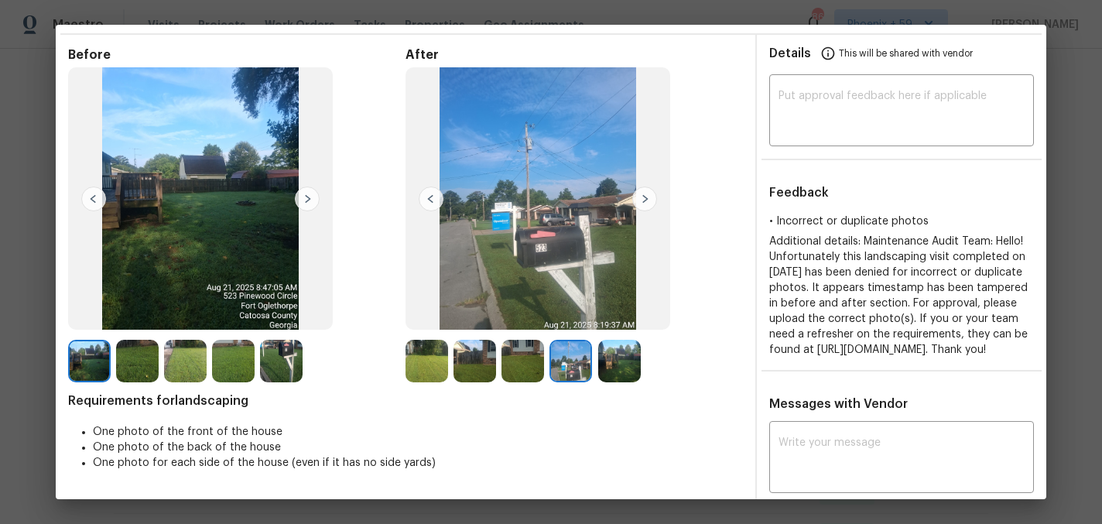 This screenshot has height=524, width=1102. I want to click on span: • Incorrect or duplicate photos, so click(849, 221).